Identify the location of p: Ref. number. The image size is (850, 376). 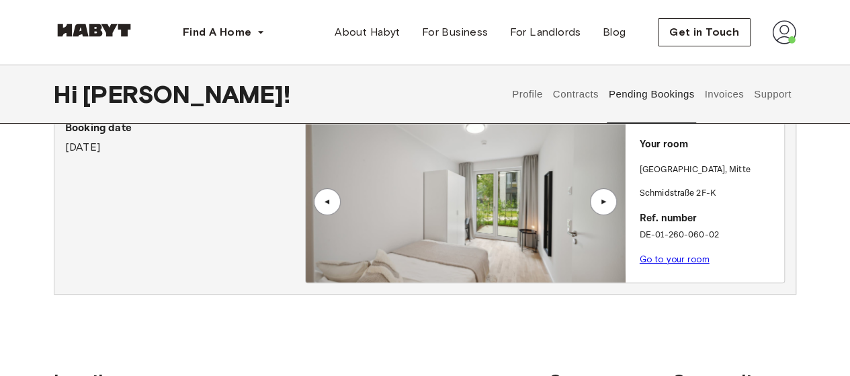
(709, 218).